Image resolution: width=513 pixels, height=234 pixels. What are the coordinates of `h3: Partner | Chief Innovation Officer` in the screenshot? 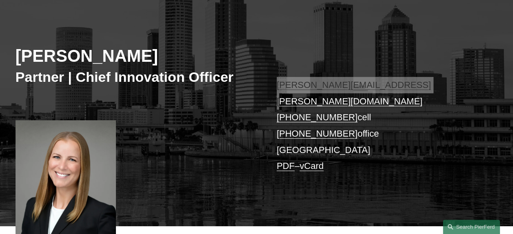 It's located at (136, 77).